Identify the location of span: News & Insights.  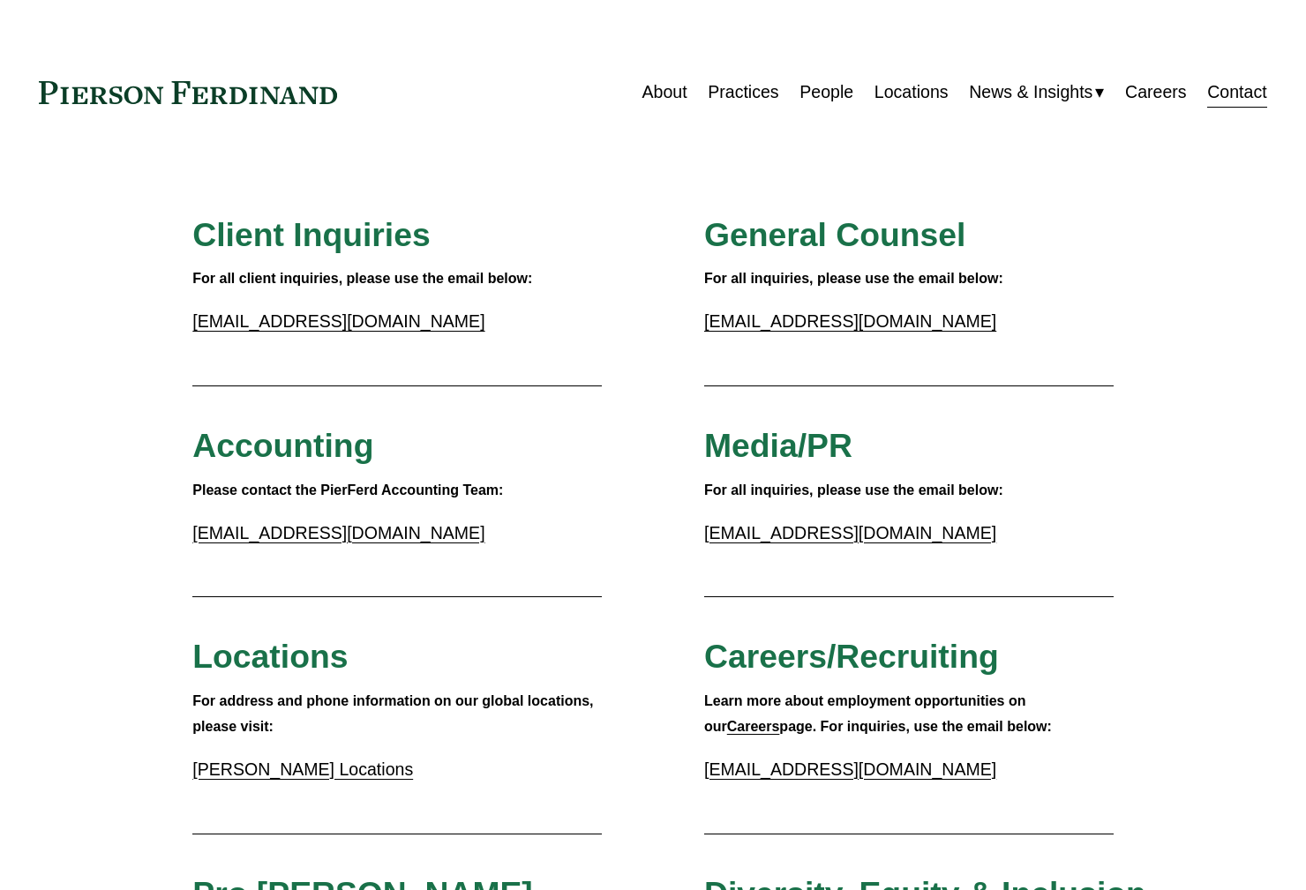
(1031, 92).